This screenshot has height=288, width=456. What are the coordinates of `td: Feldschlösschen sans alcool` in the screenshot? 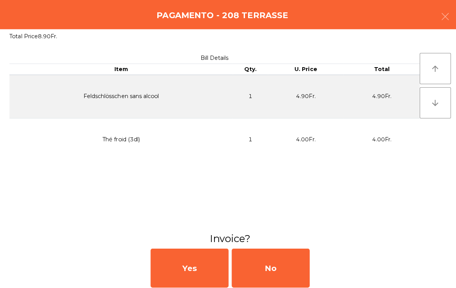 It's located at (120, 96).